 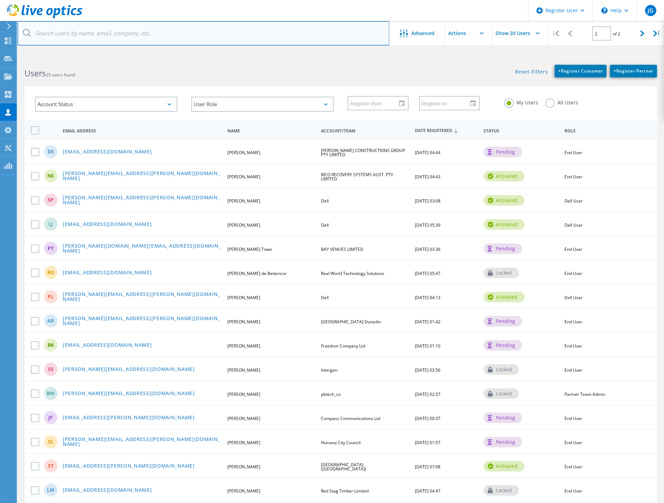 I want to click on span: AR, so click(x=50, y=321).